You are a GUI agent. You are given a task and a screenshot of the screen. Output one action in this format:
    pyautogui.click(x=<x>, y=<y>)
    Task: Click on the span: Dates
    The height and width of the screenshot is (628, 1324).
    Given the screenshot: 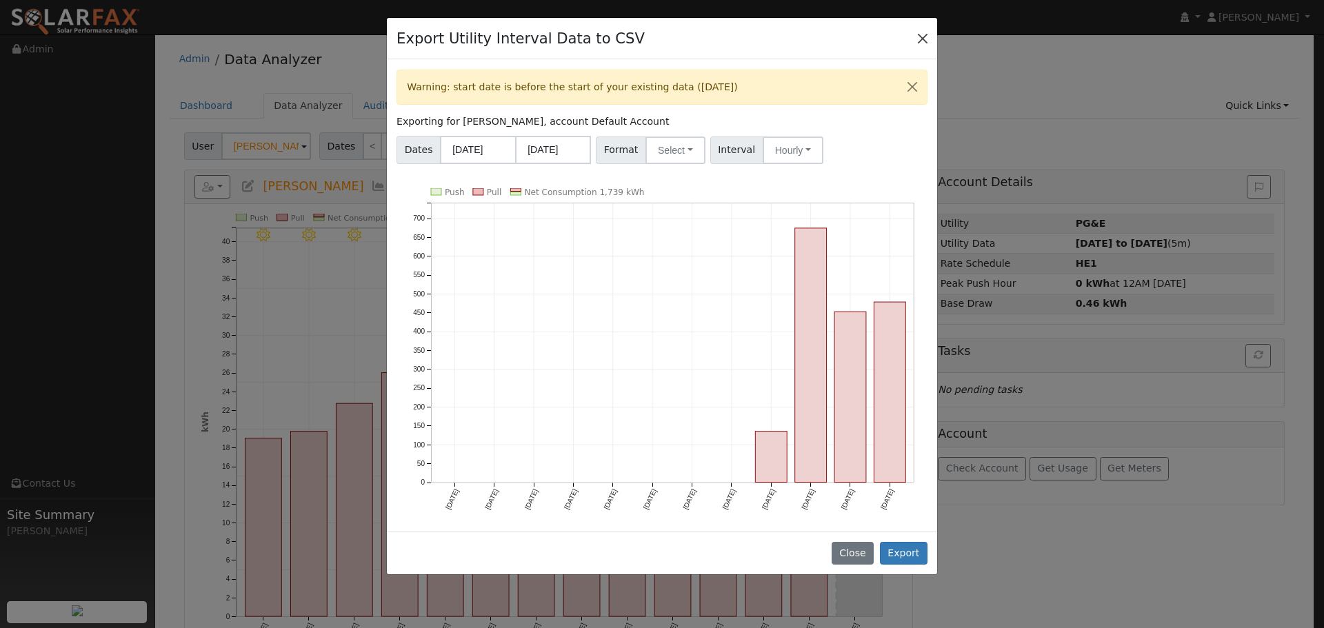 What is the action you would take?
    pyautogui.click(x=419, y=150)
    